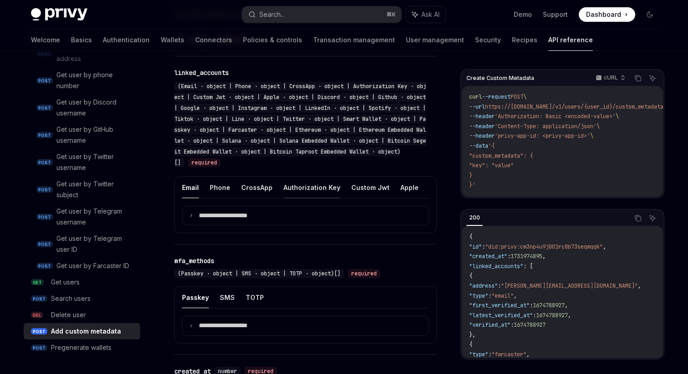 Image resolution: width=688 pixels, height=374 pixels. Describe the element at coordinates (255, 297) in the screenshot. I see `button: TOTP` at that location.